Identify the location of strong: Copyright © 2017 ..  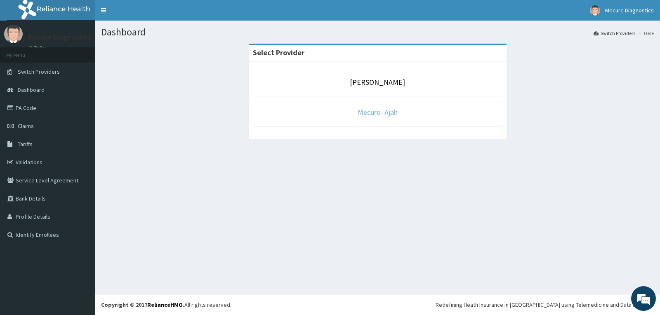
(143, 305).